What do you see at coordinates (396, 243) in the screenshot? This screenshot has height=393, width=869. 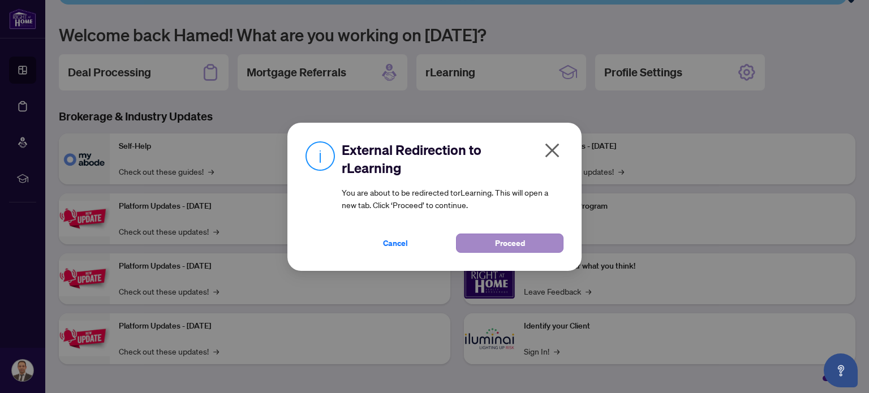 I see `span: Cancel` at bounding box center [396, 243].